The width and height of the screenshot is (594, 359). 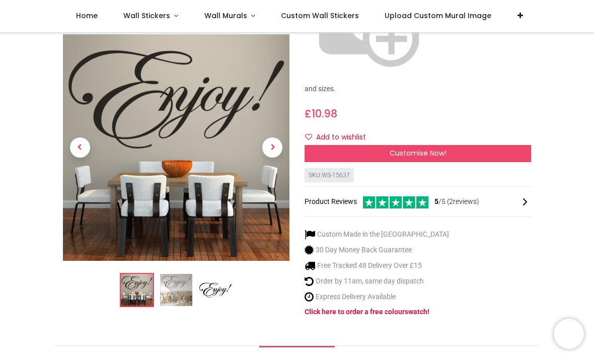 What do you see at coordinates (457, 202) in the screenshot?
I see `span: /5 ( 2 reviews)` at bounding box center [457, 202].